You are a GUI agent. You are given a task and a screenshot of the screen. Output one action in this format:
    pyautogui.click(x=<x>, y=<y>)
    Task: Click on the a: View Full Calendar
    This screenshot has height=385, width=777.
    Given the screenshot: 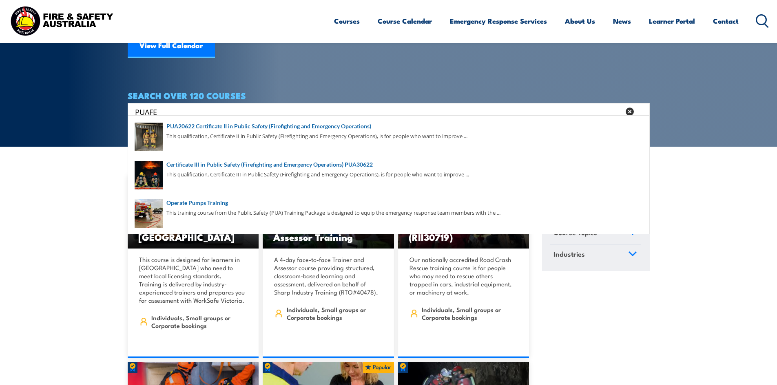 What is the action you would take?
    pyautogui.click(x=171, y=46)
    